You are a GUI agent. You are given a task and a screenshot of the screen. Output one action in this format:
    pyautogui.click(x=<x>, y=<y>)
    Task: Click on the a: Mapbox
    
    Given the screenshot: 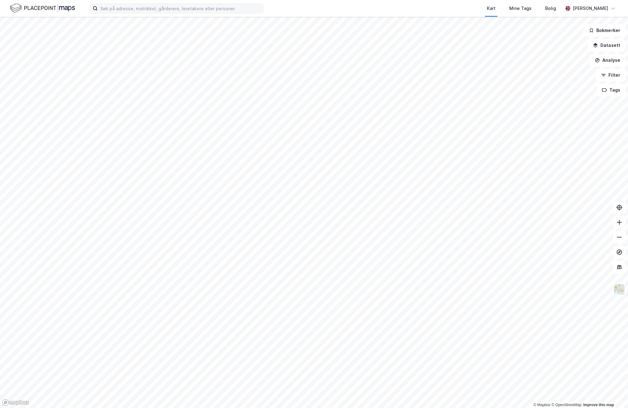 What is the action you would take?
    pyautogui.click(x=542, y=405)
    